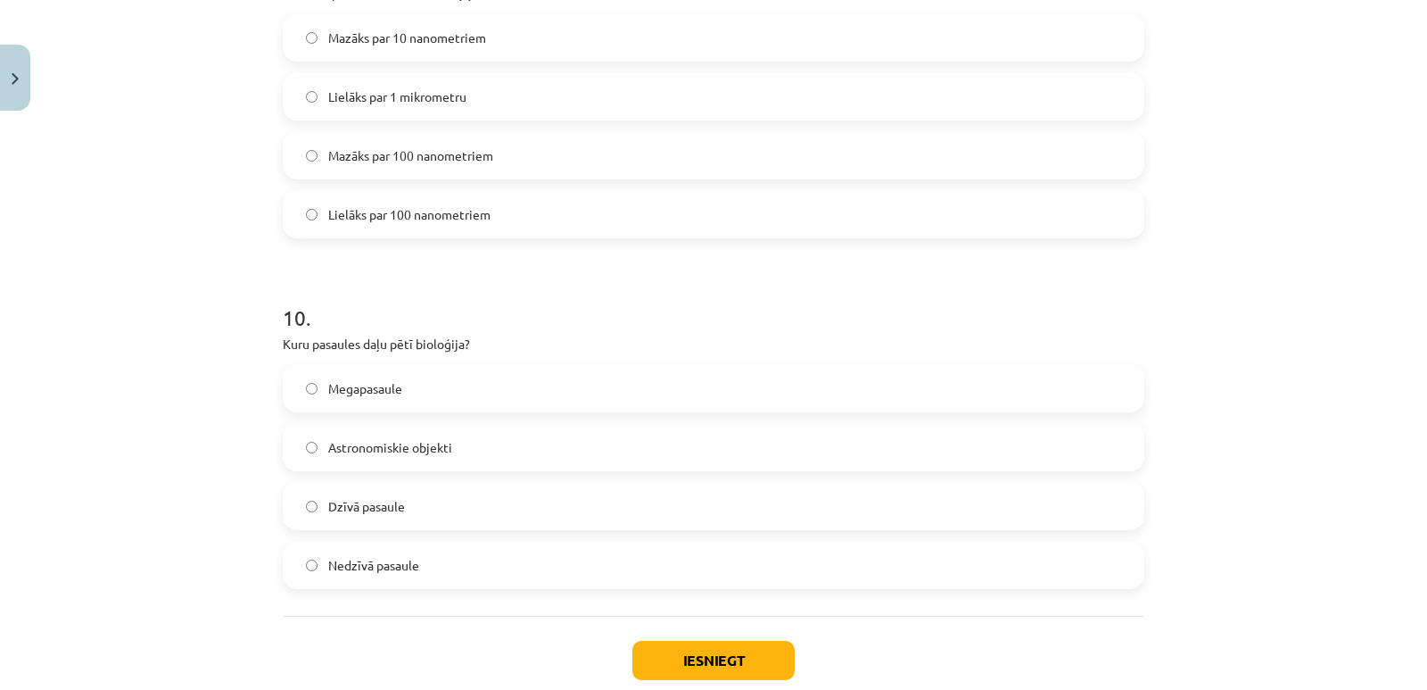  I want to click on img: icon-close-lesson-0947bae3869378f0d4975bcd49f059093ad1ed9edebbc8119c70593378902aed.svg, so click(15, 79).